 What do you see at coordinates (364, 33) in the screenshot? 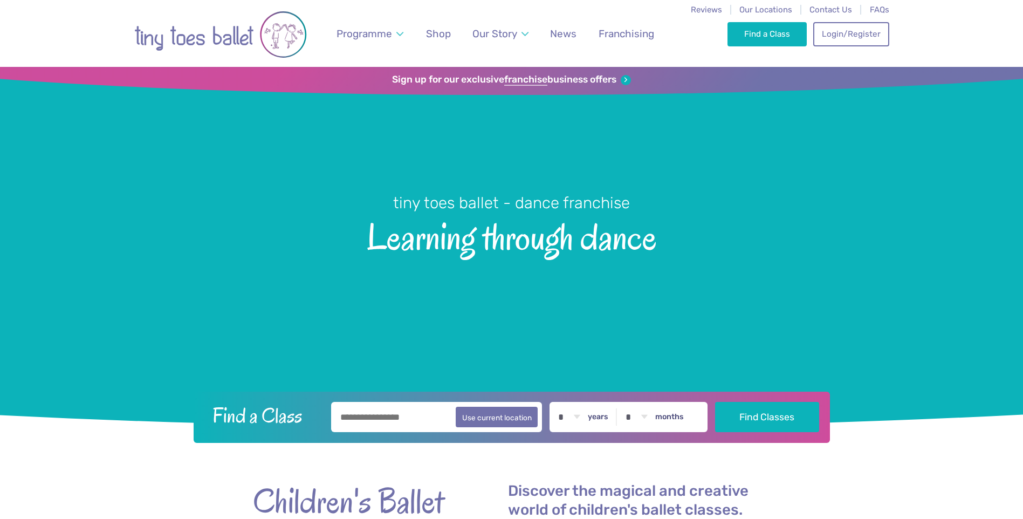
I see `span: Programme` at bounding box center [364, 33].